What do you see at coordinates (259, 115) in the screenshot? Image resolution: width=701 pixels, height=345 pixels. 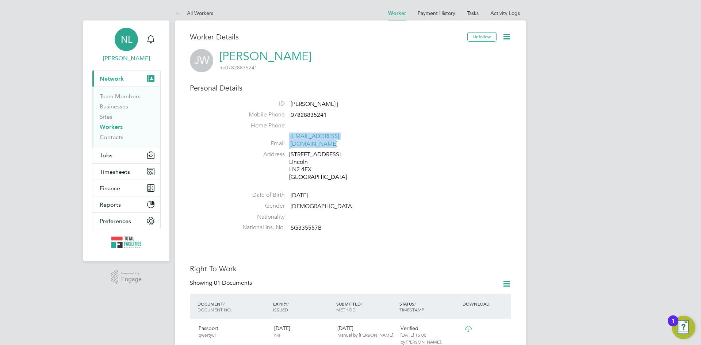 I see `label: Mobile Phone` at bounding box center [259, 115].